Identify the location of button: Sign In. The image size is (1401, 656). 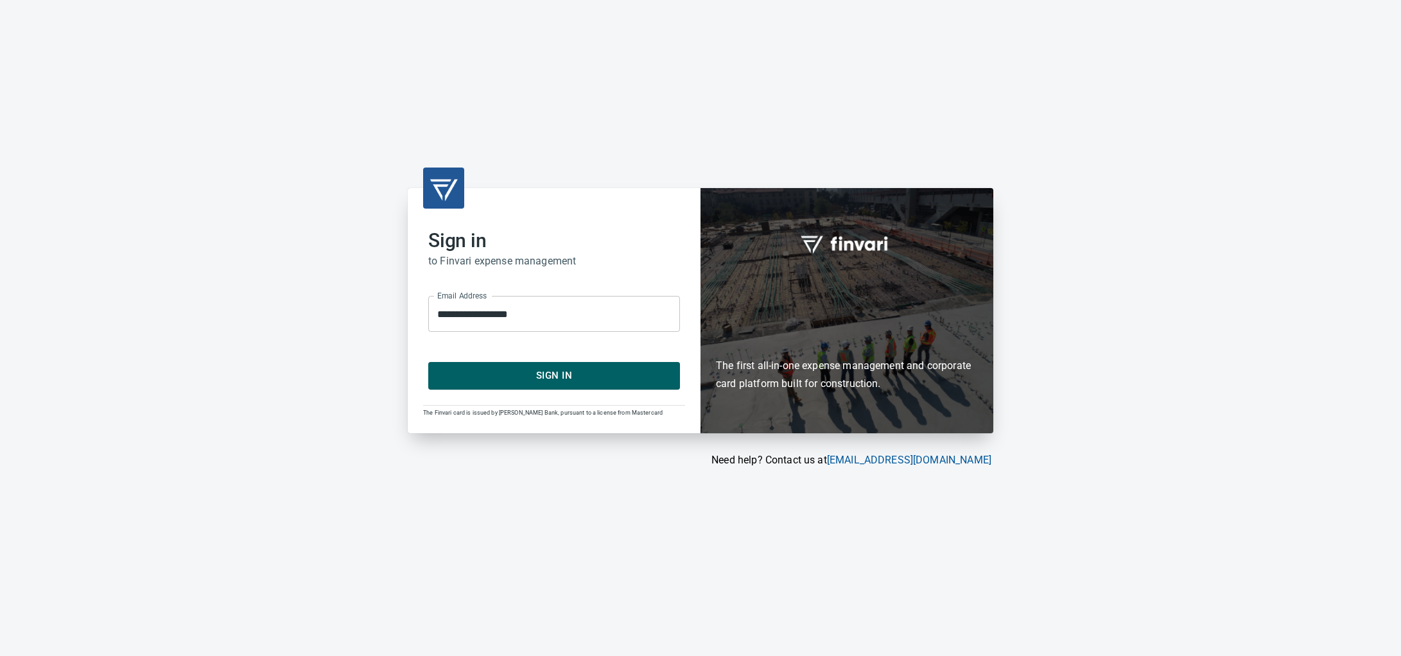
(554, 376).